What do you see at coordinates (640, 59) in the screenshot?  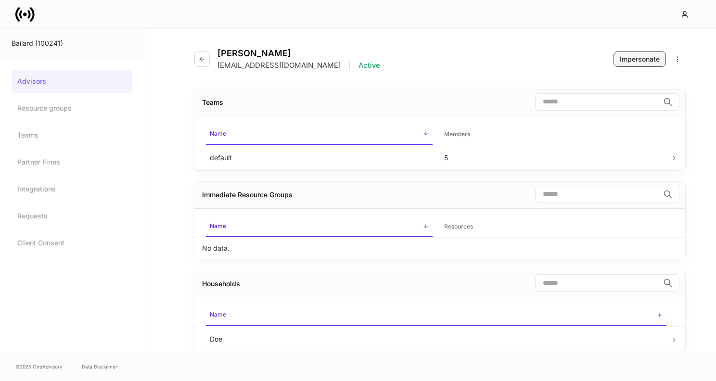 I see `button: Impersonate` at bounding box center [640, 59].